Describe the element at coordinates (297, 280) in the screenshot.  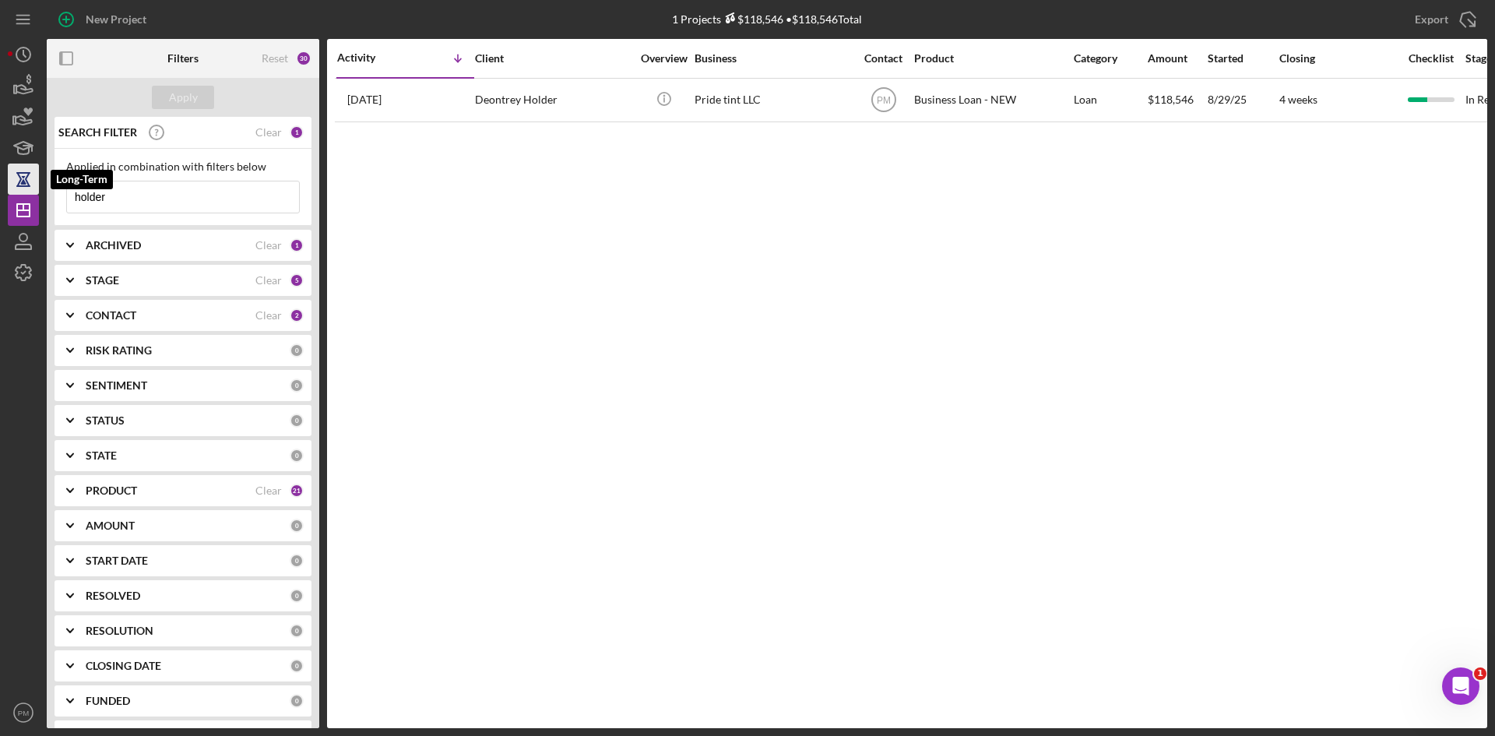
I see `div: 5` at that location.